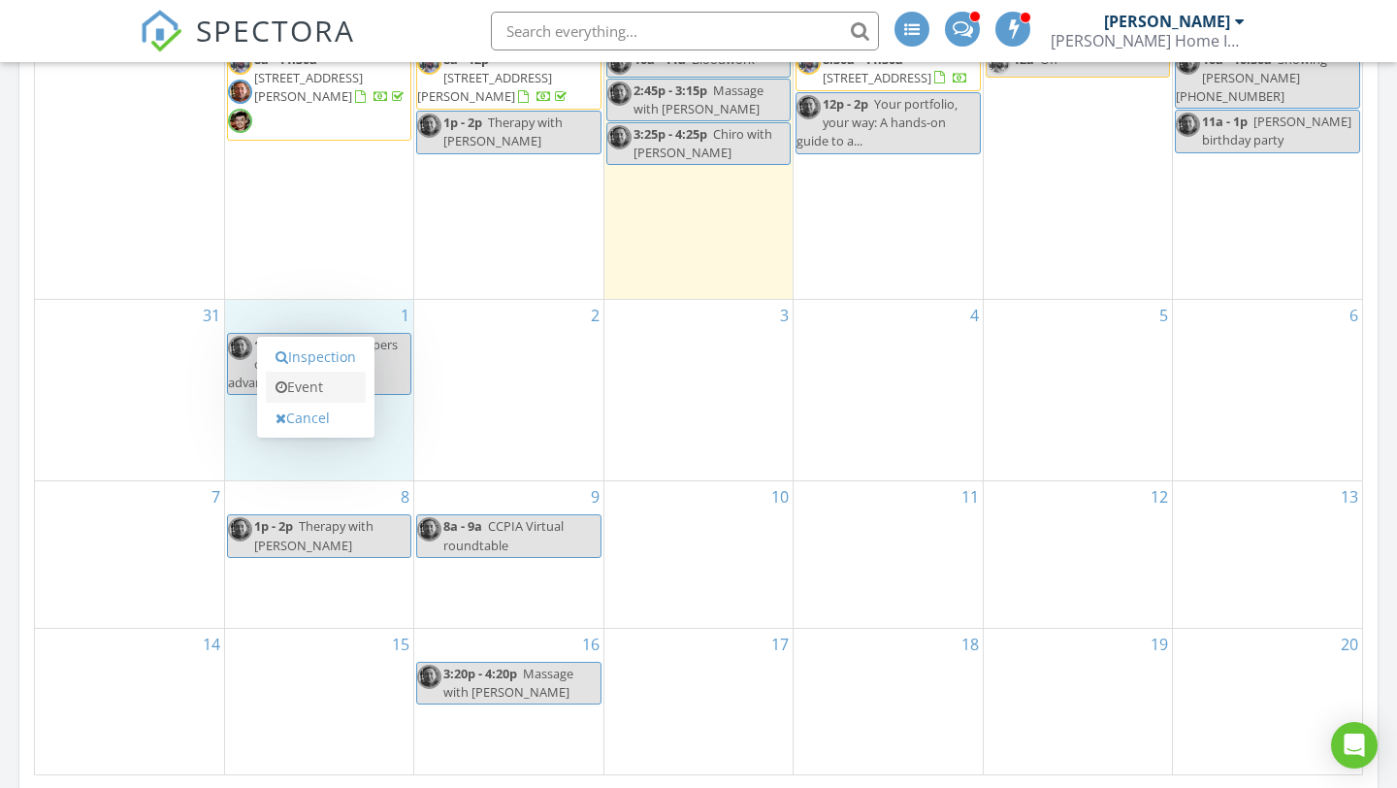 The image size is (1397, 788). I want to click on a: Go to September 13, 2025, so click(1350, 497).